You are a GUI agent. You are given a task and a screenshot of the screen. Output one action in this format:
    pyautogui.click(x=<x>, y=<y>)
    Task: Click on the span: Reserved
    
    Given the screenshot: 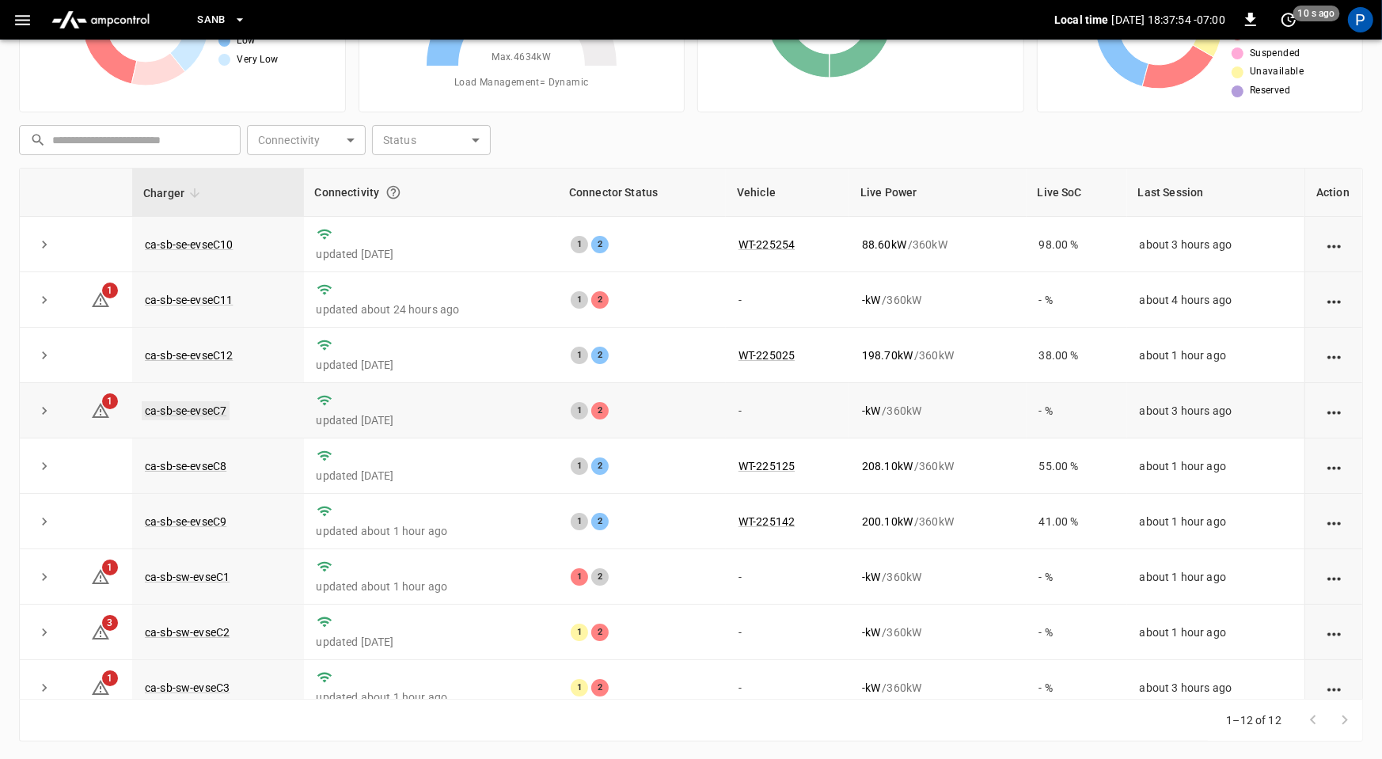 What is the action you would take?
    pyautogui.click(x=1269, y=91)
    